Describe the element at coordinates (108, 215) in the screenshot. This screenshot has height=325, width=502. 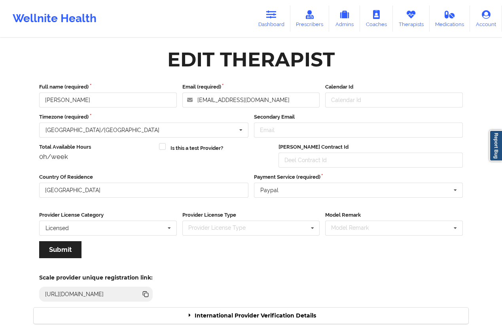
I see `label: Provider License Category` at that location.